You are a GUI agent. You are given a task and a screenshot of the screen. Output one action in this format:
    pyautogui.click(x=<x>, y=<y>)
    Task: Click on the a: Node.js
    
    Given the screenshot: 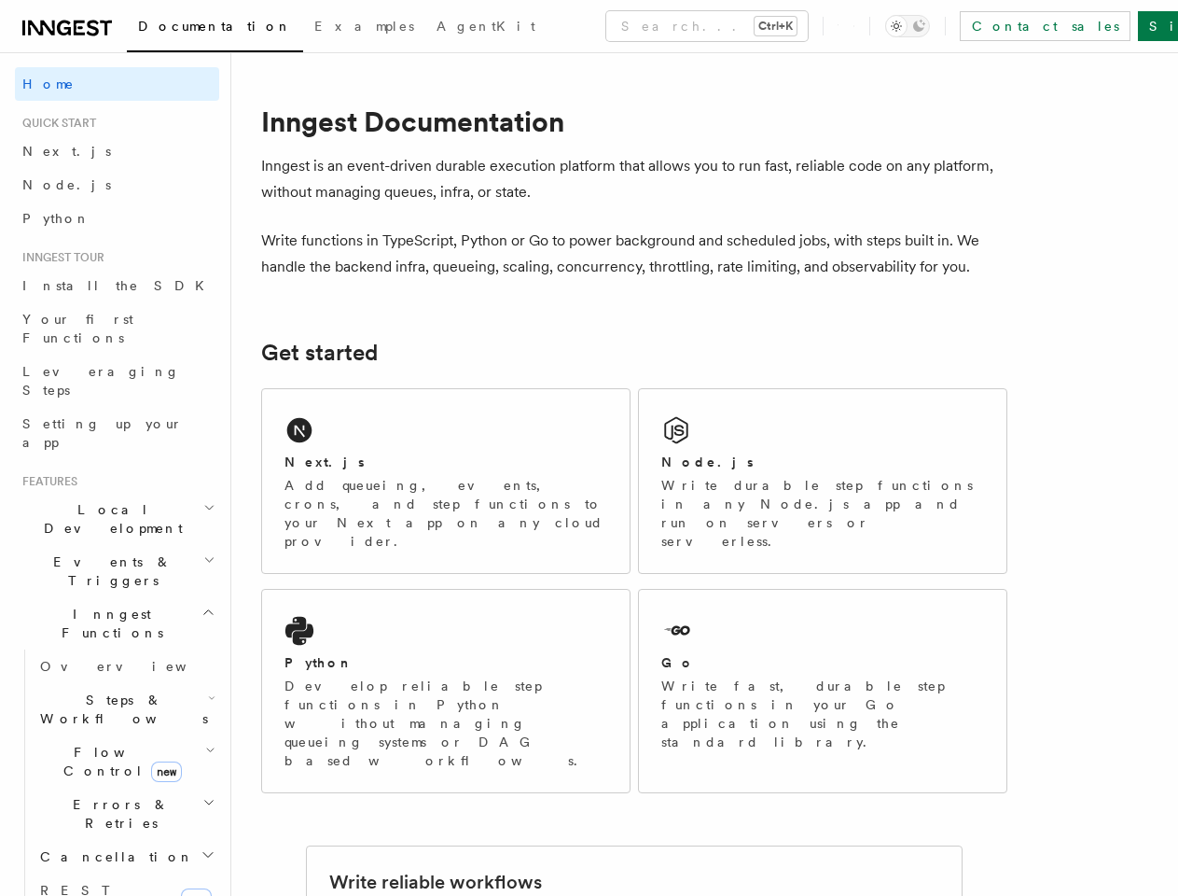 What is the action you would take?
    pyautogui.click(x=117, y=185)
    